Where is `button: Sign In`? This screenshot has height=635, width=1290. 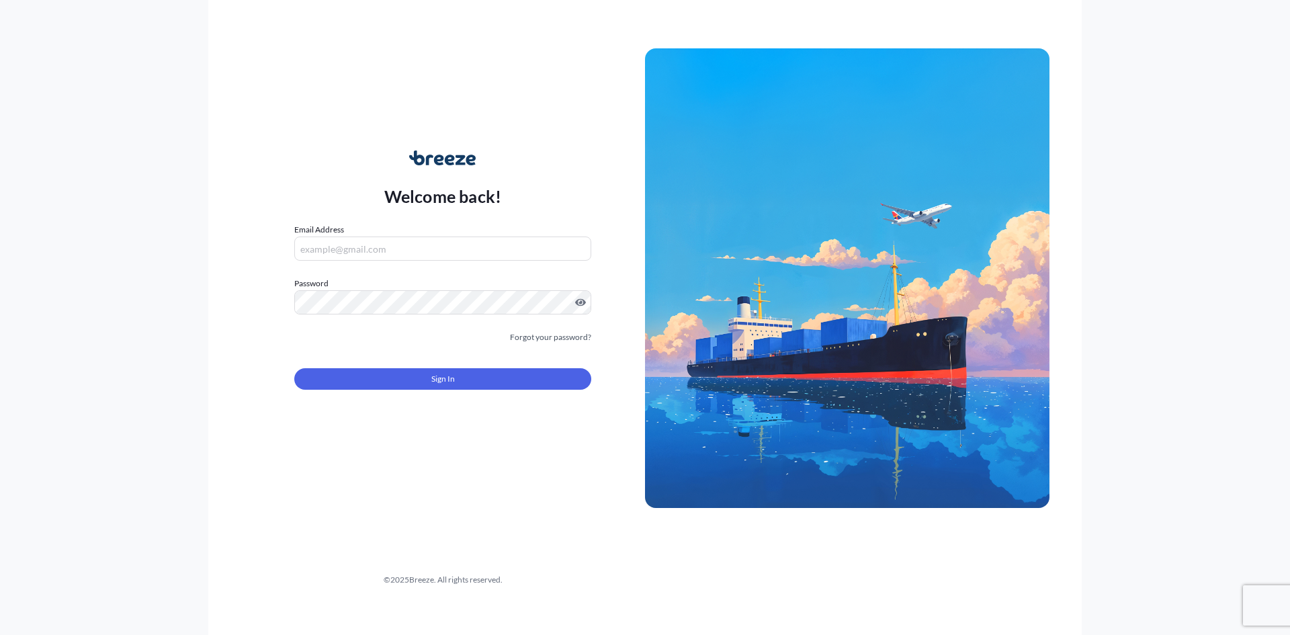 button: Sign In is located at coordinates (443, 379).